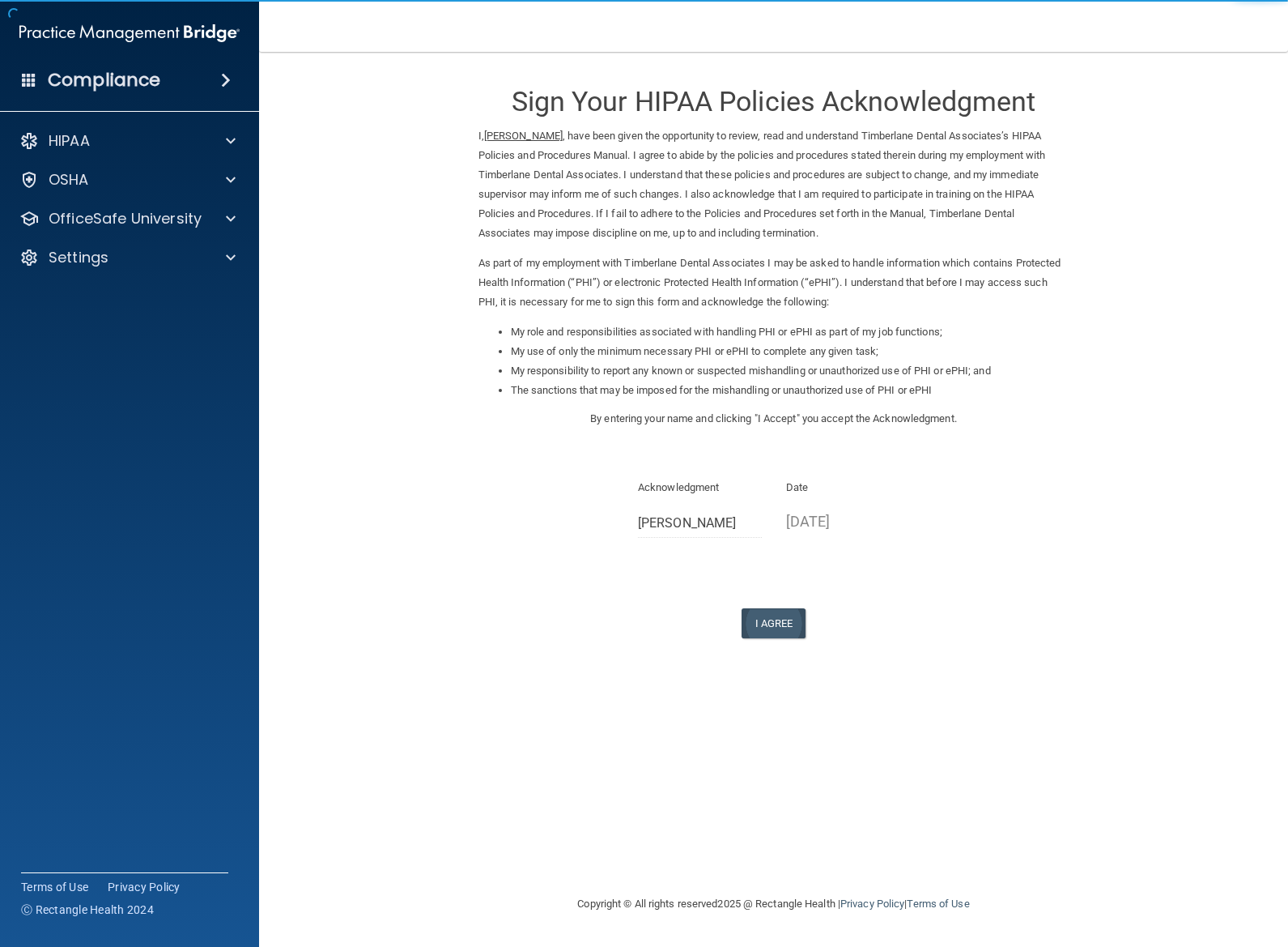 This screenshot has width=1288, height=947. What do you see at coordinates (104, 80) in the screenshot?
I see `h4: Compliance` at bounding box center [104, 80].